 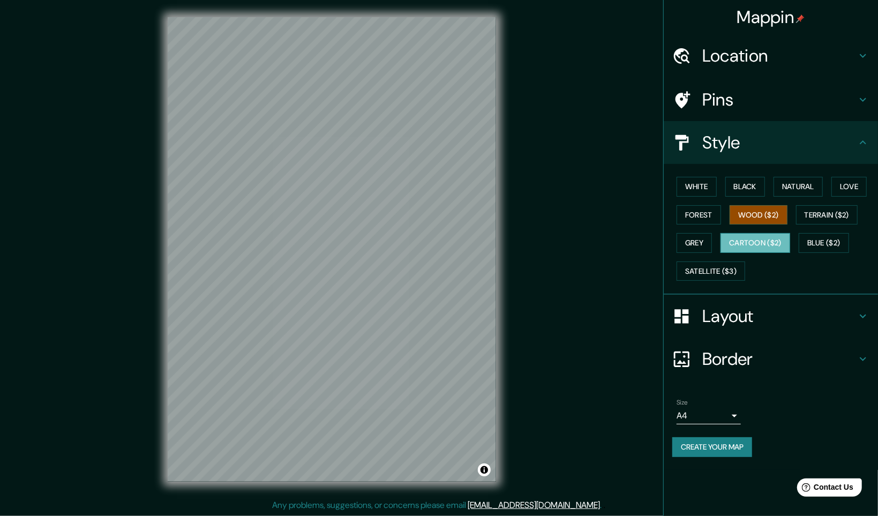 I want to click on canvas: Map, so click(x=331, y=249).